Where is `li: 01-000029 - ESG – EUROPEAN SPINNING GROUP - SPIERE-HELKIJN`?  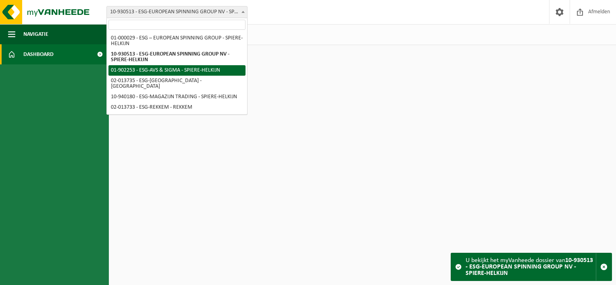 li: 01-000029 - ESG – EUROPEAN SPINNING GROUP - SPIERE-HELKIJN is located at coordinates (177, 41).